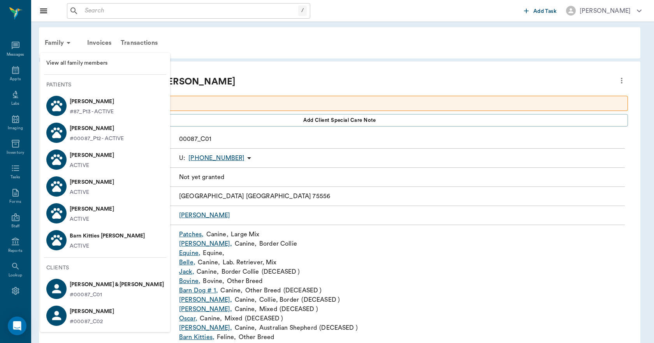  What do you see at coordinates (117, 295) in the screenshot?
I see `p: #00087_C01` at bounding box center [117, 295].